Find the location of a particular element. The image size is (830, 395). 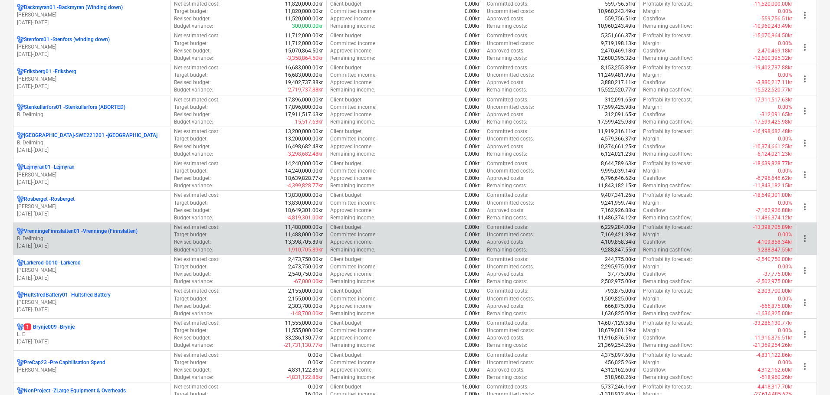

p: -15,517.63kr is located at coordinates (308, 122).